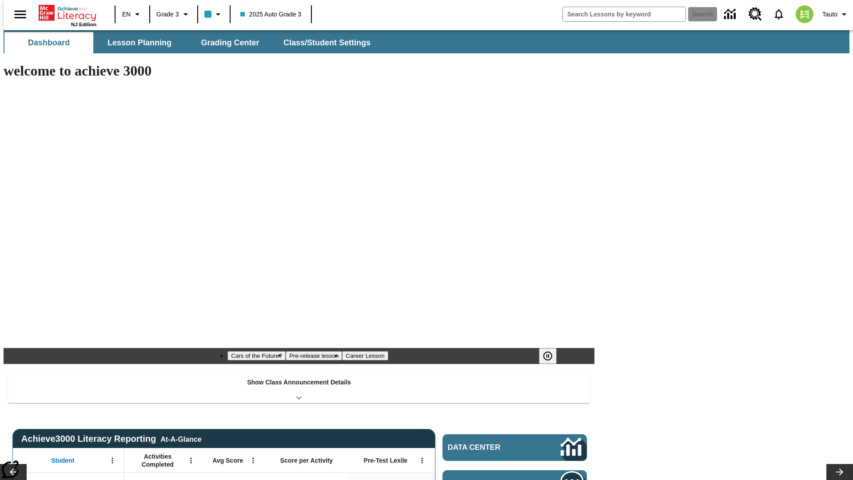 Image resolution: width=853 pixels, height=480 pixels. What do you see at coordinates (126, 14) in the screenshot?
I see `span: EN` at bounding box center [126, 14].